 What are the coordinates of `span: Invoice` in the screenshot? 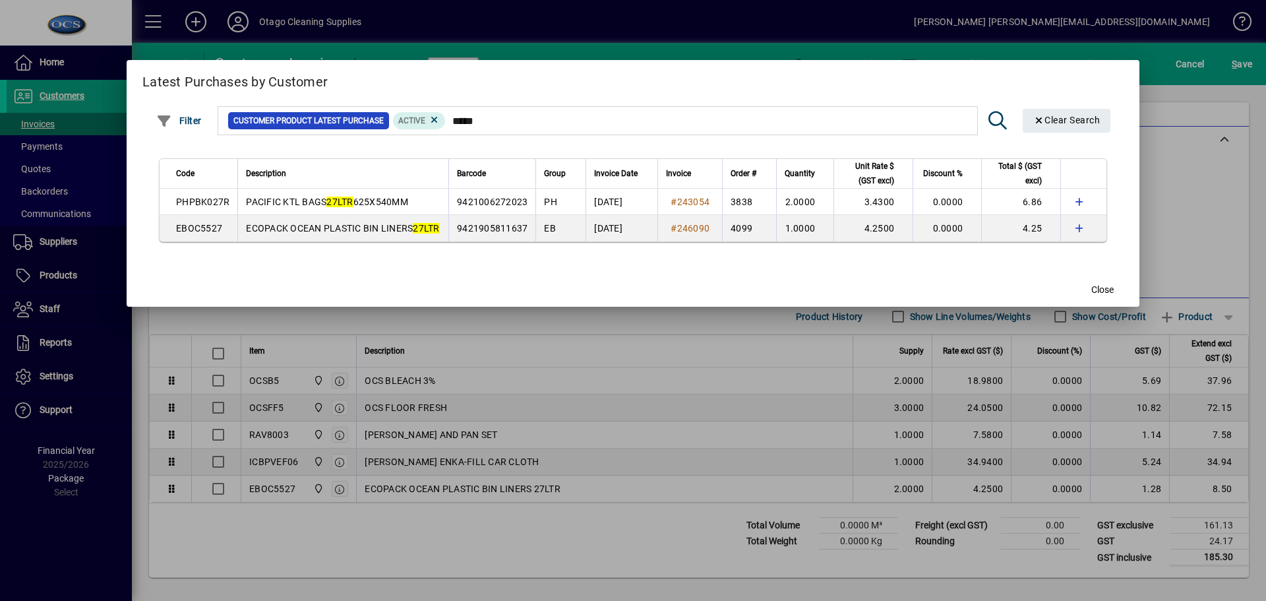 It's located at (678, 173).